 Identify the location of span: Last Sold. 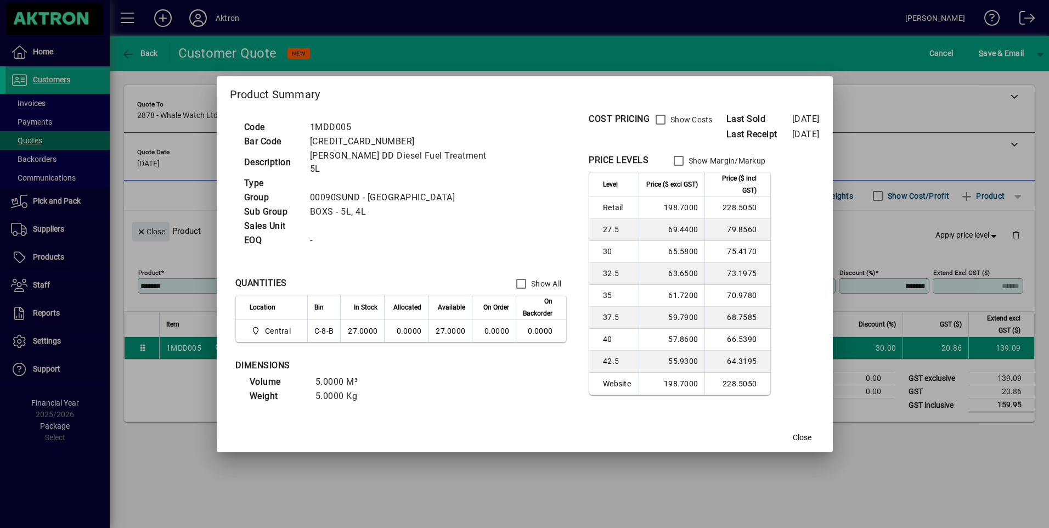
(760, 119).